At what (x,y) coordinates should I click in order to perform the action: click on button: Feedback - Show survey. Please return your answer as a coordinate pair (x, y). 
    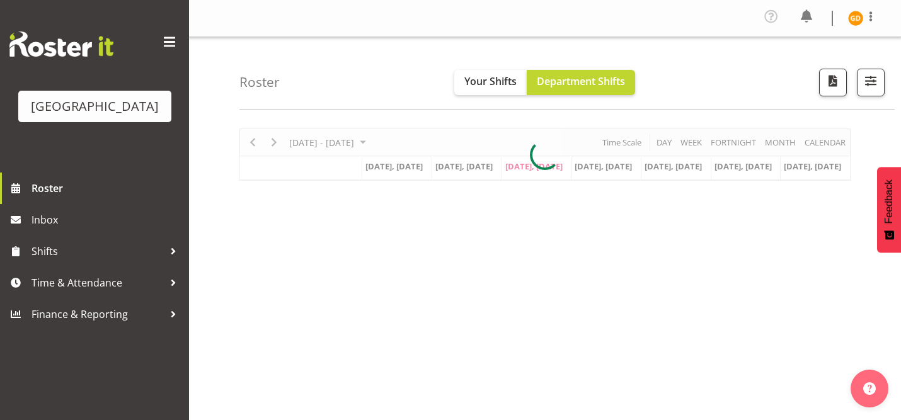
    Looking at the image, I should click on (889, 210).